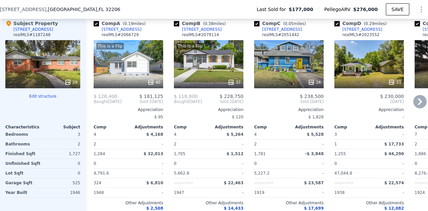  I want to click on div: Unspecified, so click(351, 183).